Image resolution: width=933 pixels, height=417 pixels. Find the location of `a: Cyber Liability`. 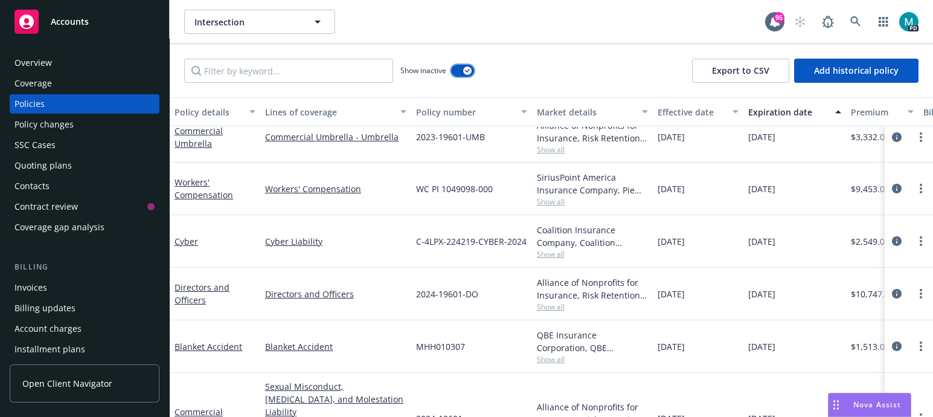

a: Cyber Liability is located at coordinates (336, 241).